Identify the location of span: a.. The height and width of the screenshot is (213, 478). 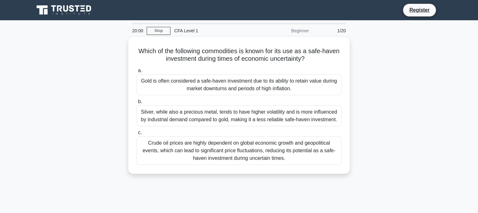
(140, 70).